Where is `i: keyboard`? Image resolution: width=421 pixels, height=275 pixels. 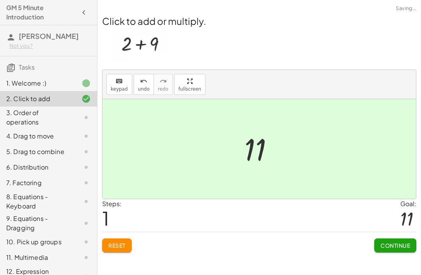
i: keyboard is located at coordinates (119, 81).